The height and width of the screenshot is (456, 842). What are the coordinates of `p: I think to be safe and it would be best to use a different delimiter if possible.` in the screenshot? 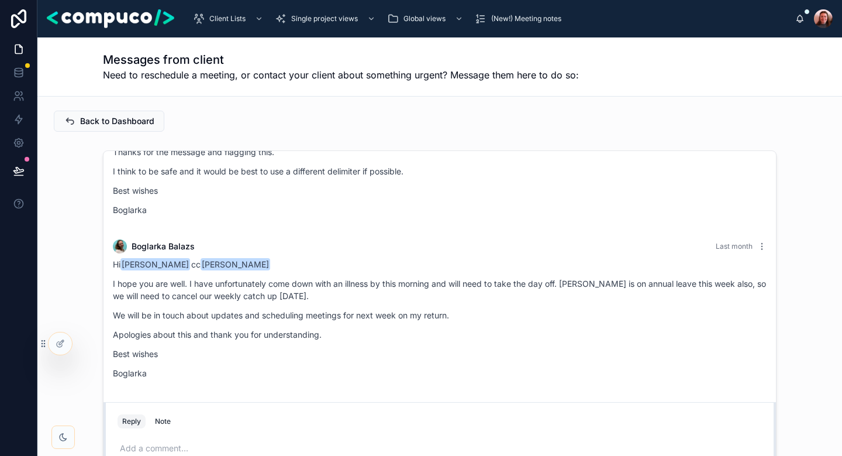 It's located at (440, 171).